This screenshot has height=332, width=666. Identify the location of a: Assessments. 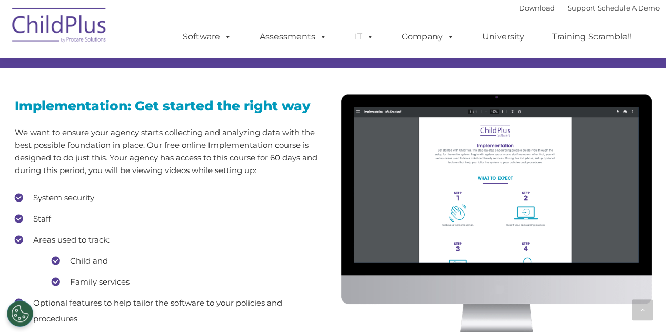
(293, 37).